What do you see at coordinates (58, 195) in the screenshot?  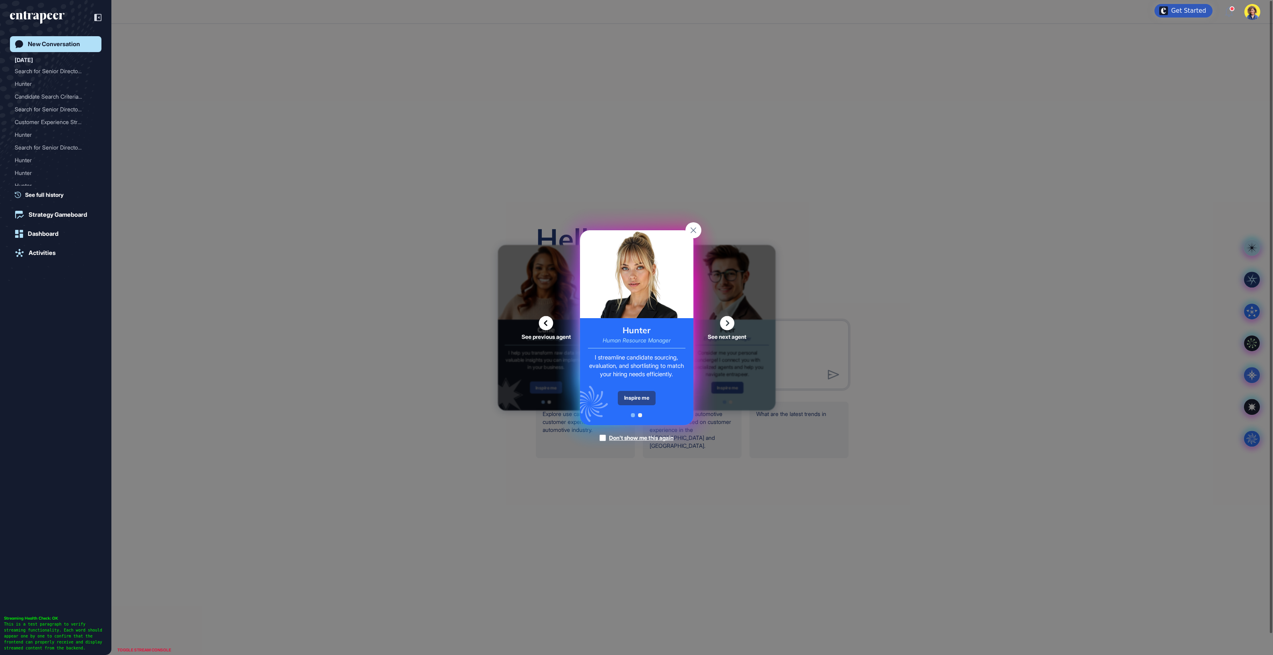 I see `a: See full history` at bounding box center [58, 195].